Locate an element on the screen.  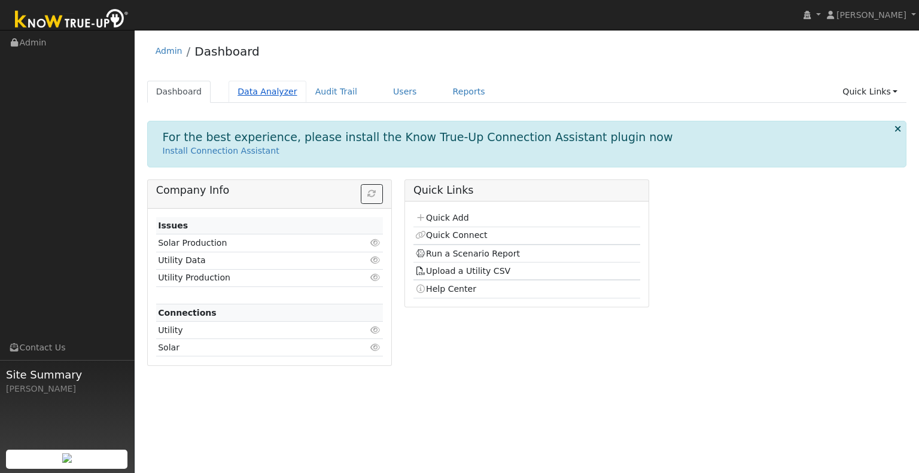
td: Solar Production is located at coordinates (251, 243).